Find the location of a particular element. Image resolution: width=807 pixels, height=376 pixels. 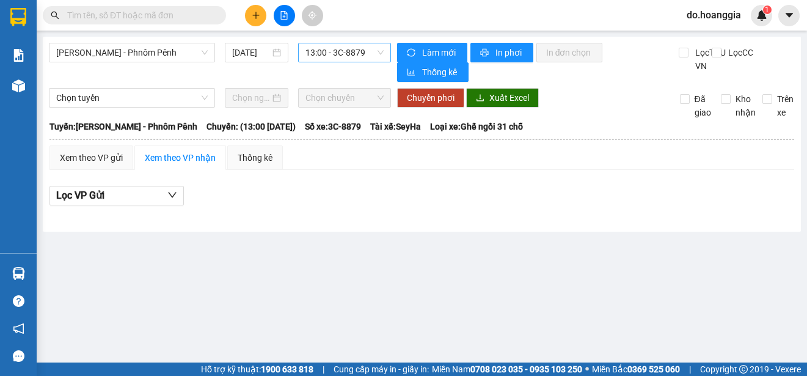

img: icon-new-feature is located at coordinates (762, 15).